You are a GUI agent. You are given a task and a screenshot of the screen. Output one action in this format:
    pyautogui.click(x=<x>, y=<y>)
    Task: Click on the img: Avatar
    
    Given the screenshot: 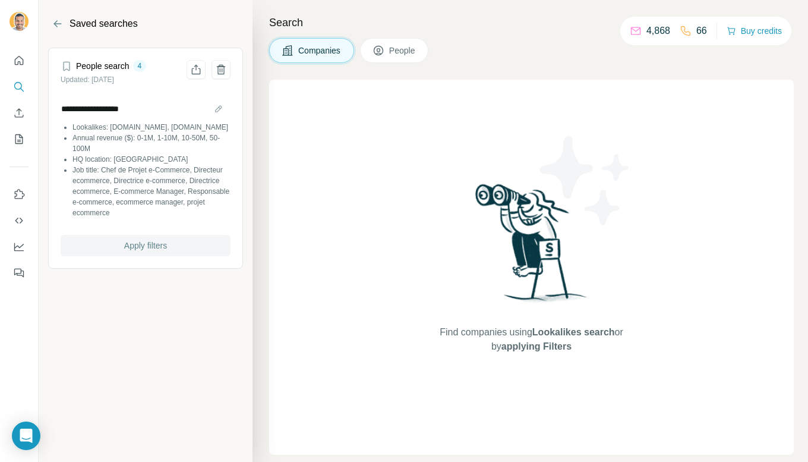 What is the action you would take?
    pyautogui.click(x=19, y=21)
    